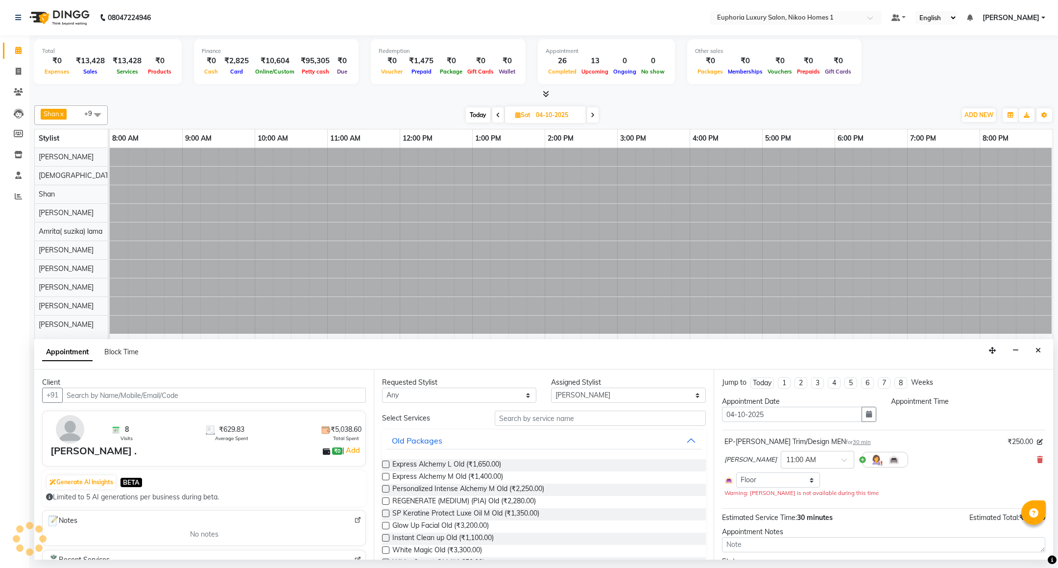  What do you see at coordinates (49, 138) in the screenshot?
I see `span: Stylist` at bounding box center [49, 138].